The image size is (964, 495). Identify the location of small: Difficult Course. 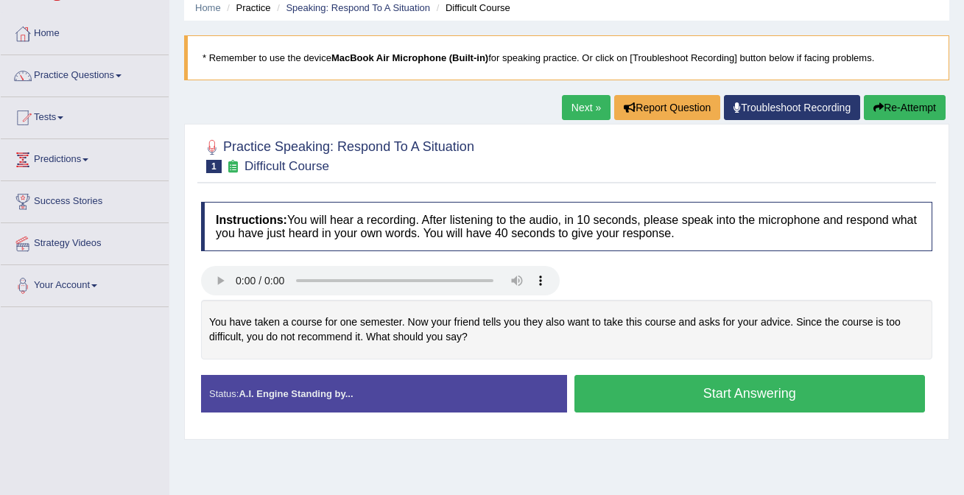
(286, 166).